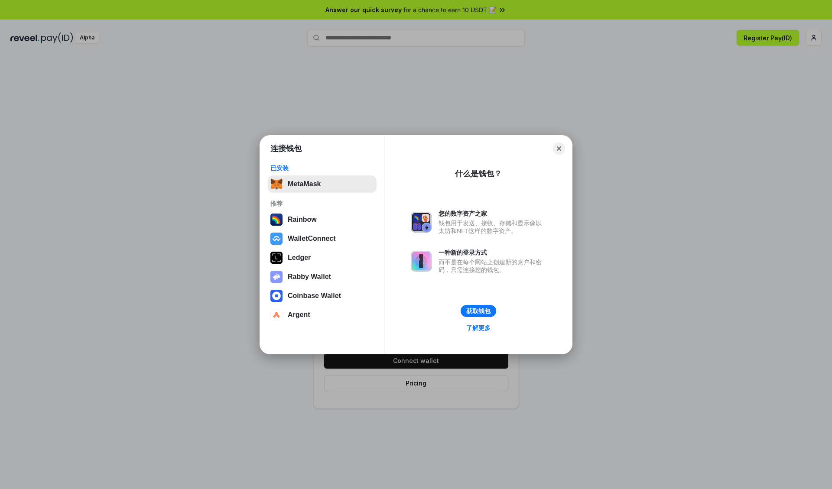  Describe the element at coordinates (478, 311) in the screenshot. I see `div: 获取钱包` at that location.